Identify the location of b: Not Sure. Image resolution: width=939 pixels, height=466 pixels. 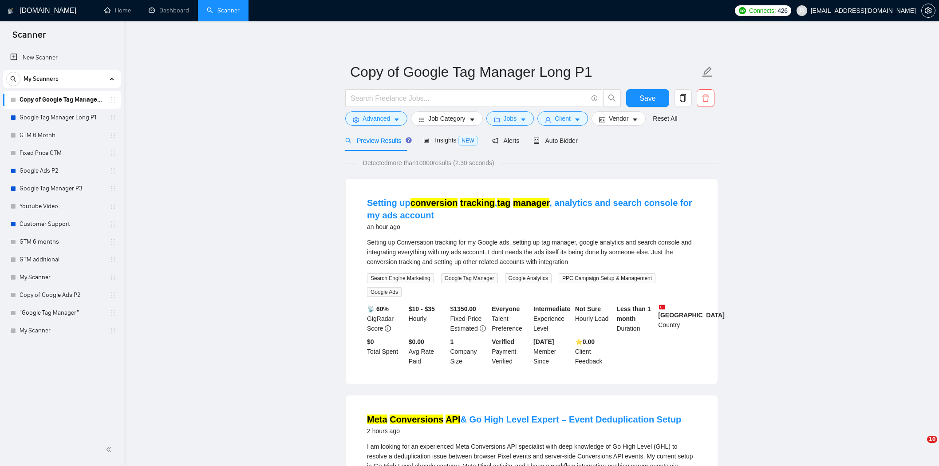
(588, 309).